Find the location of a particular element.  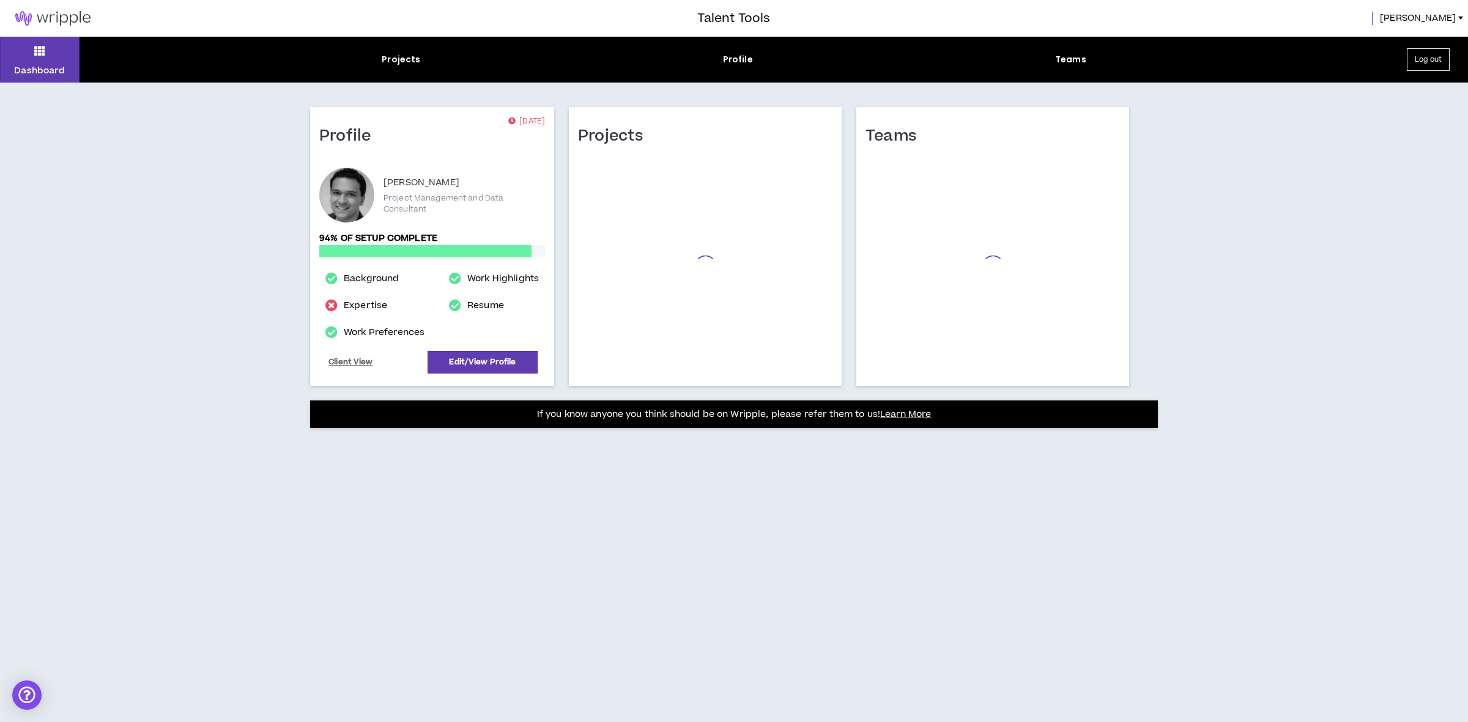

button: Log out is located at coordinates (1428, 59).